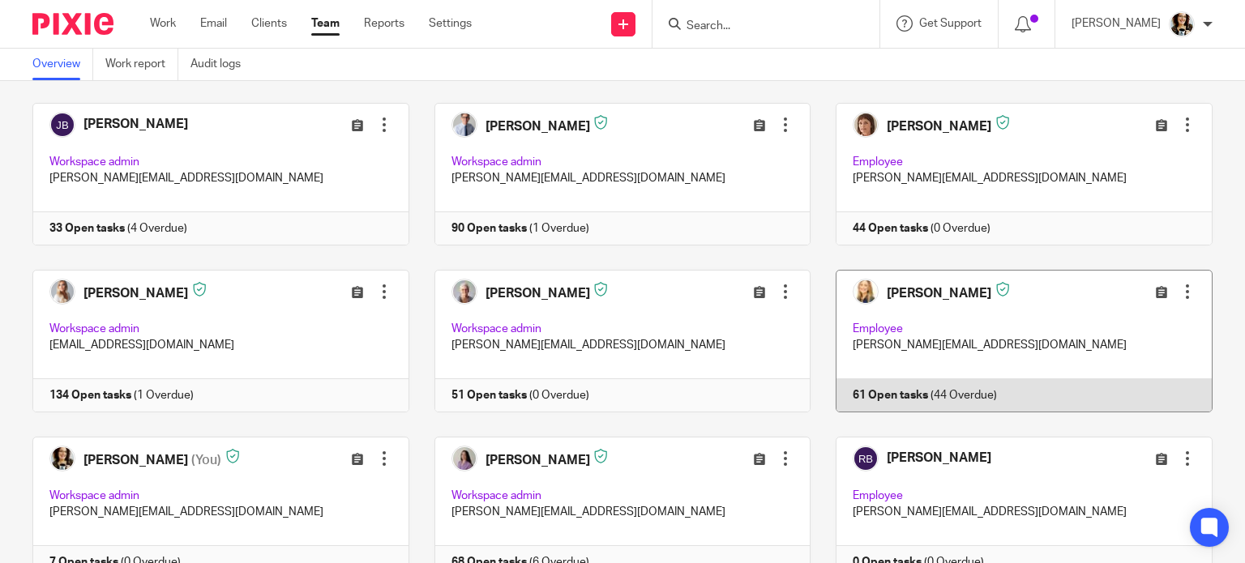 The width and height of the screenshot is (1245, 563). Describe the element at coordinates (73, 24) in the screenshot. I see `img: Pixie` at that location.